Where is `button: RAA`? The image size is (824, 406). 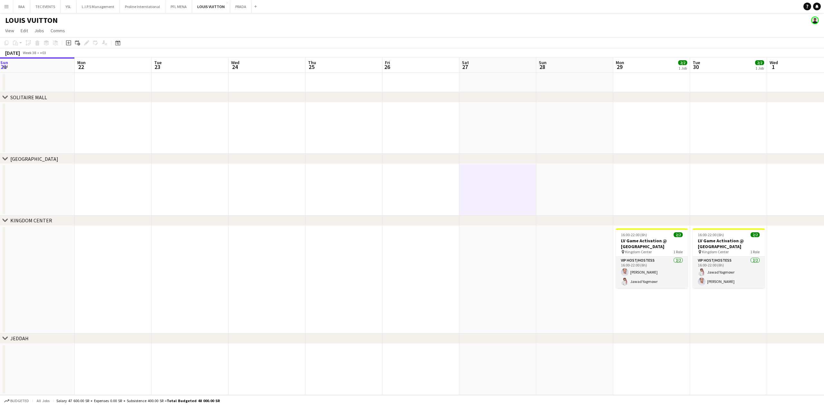 button: RAA is located at coordinates (22, 6).